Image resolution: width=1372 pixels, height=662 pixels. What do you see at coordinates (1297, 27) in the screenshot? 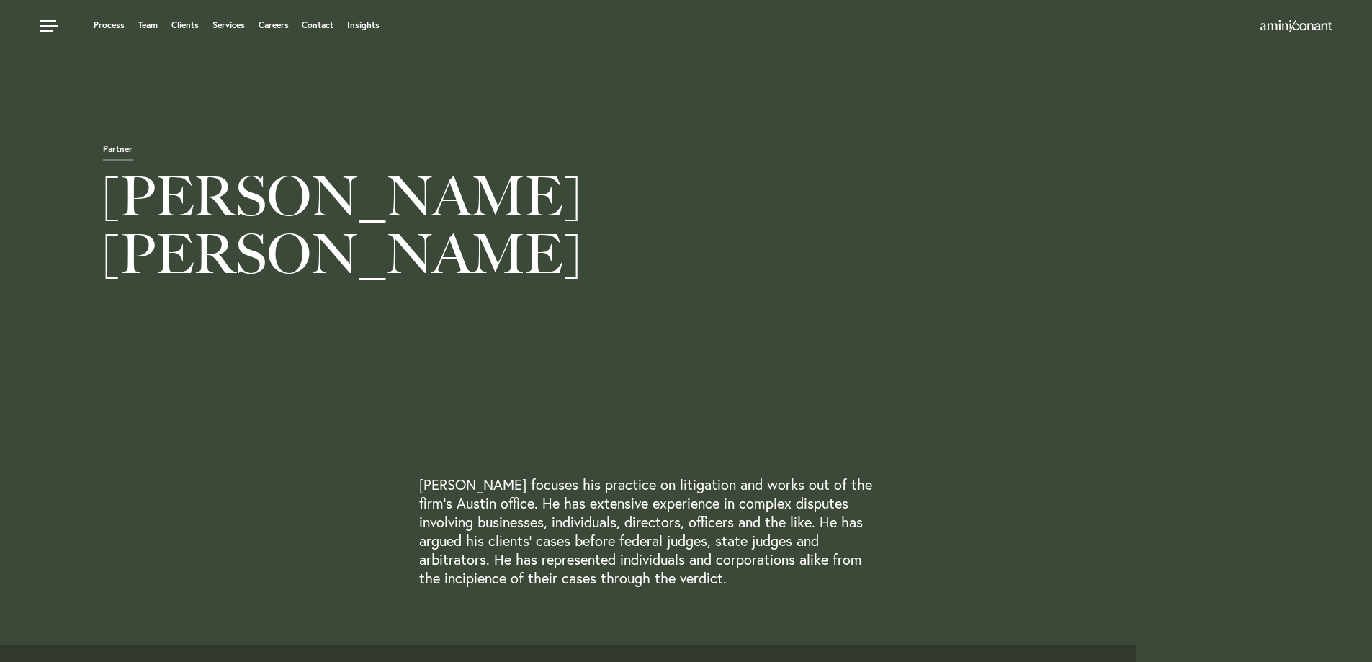
I see `a: Home` at bounding box center [1297, 27].